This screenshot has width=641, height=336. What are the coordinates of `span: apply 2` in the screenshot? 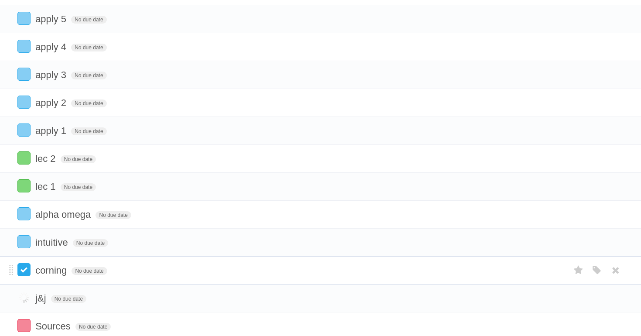 It's located at (52, 102).